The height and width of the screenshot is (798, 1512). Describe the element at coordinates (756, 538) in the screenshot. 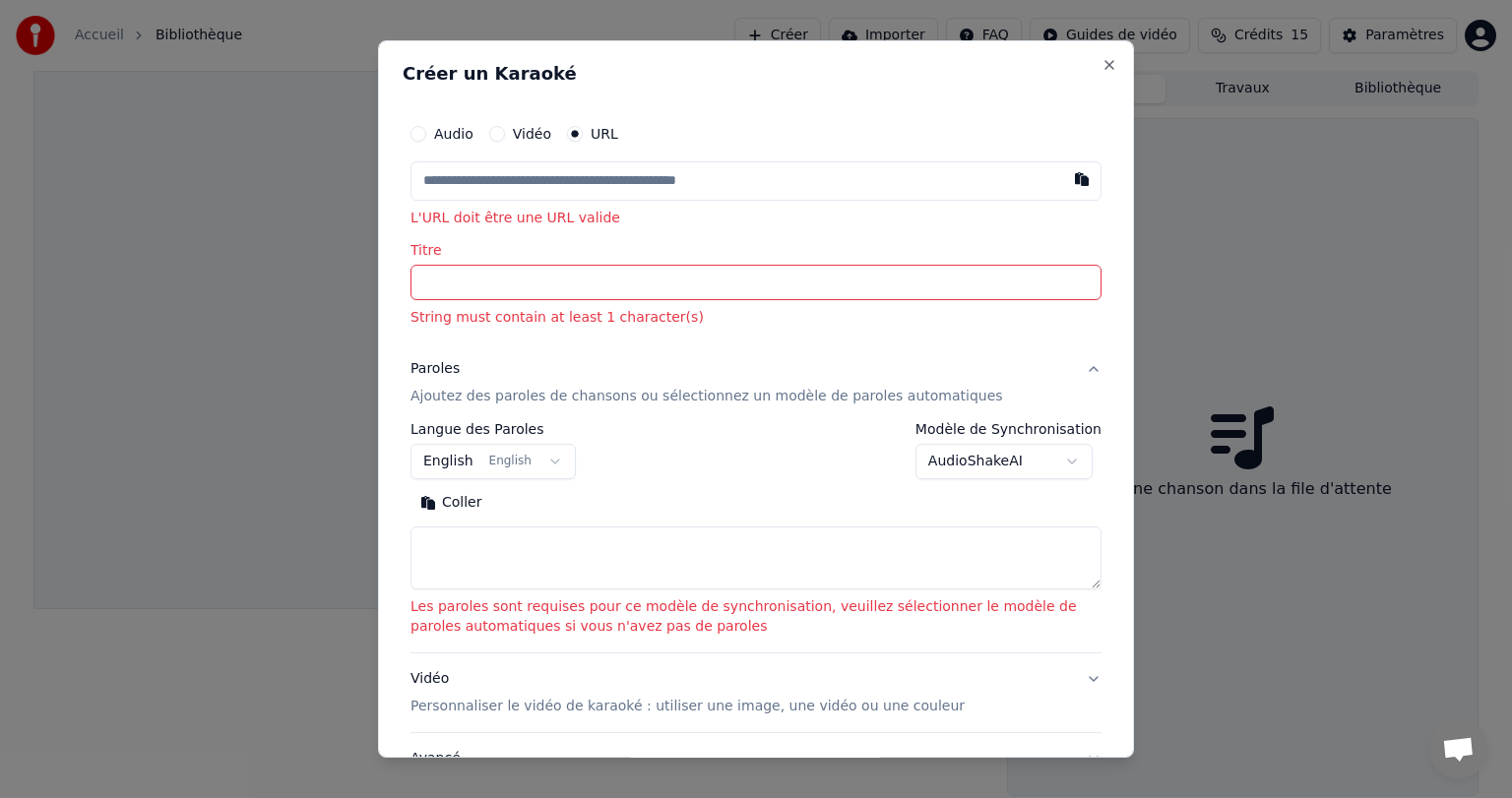

I see `div: ParolesAjoutez des paroles de chansons ou sélectionnez un modèle de paroles automatiques` at that location.